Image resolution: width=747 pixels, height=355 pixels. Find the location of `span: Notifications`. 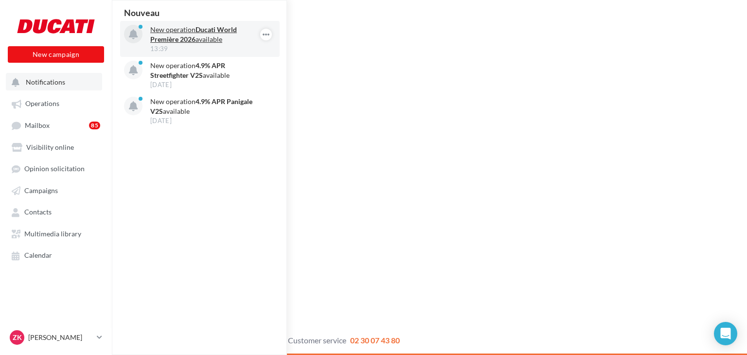

span: Notifications is located at coordinates (45, 82).